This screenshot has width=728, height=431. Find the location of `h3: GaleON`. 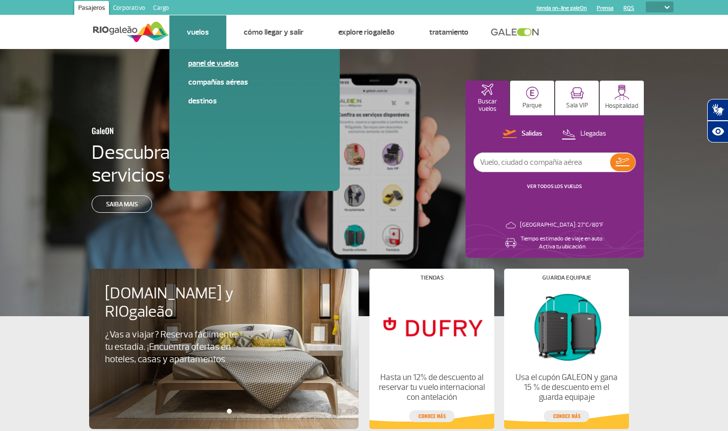

h3: GaleON is located at coordinates (174, 131).